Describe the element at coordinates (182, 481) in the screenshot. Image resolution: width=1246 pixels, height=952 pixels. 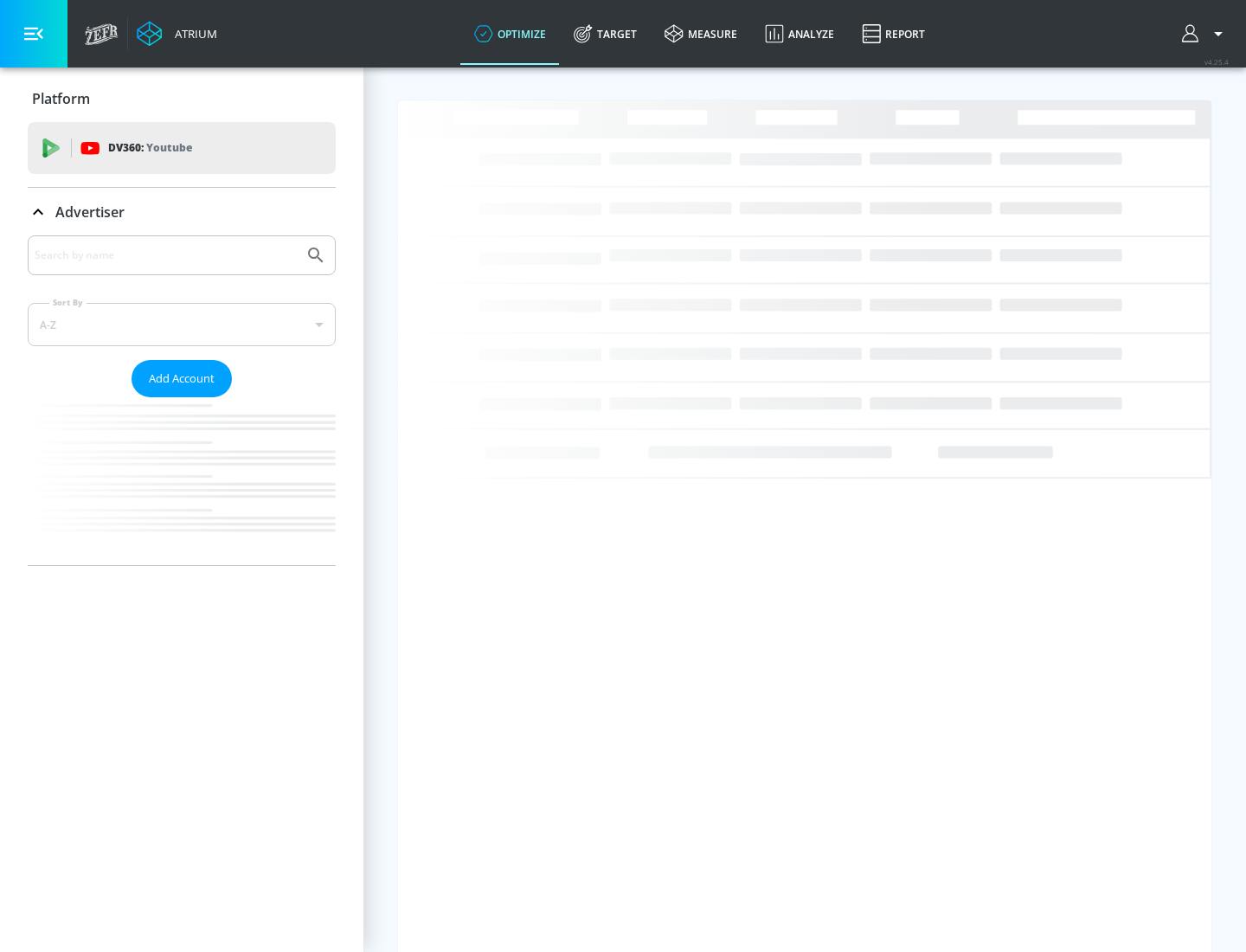
I see `nav: list of Advertiser` at that location.